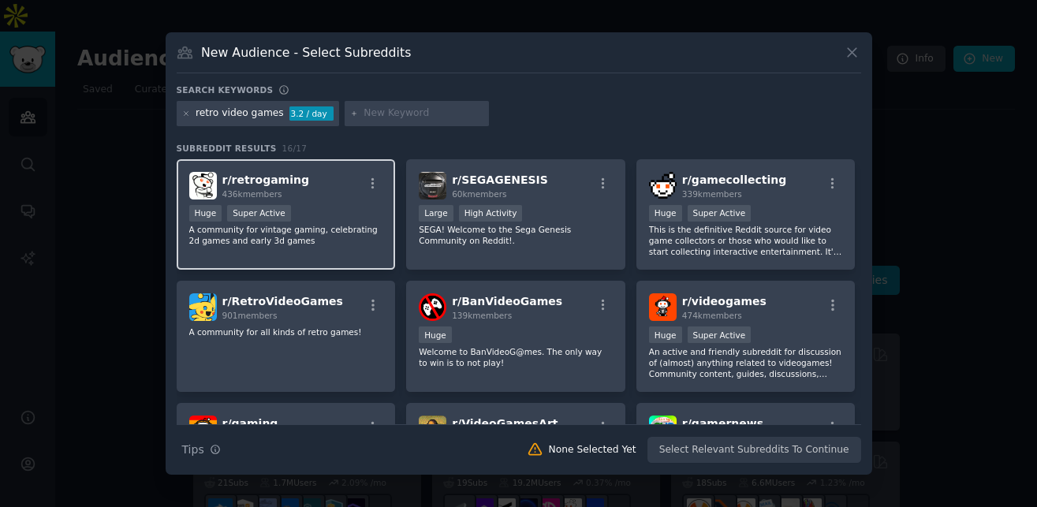  Describe the element at coordinates (203, 185) in the screenshot. I see `img: retrogaming` at that location.